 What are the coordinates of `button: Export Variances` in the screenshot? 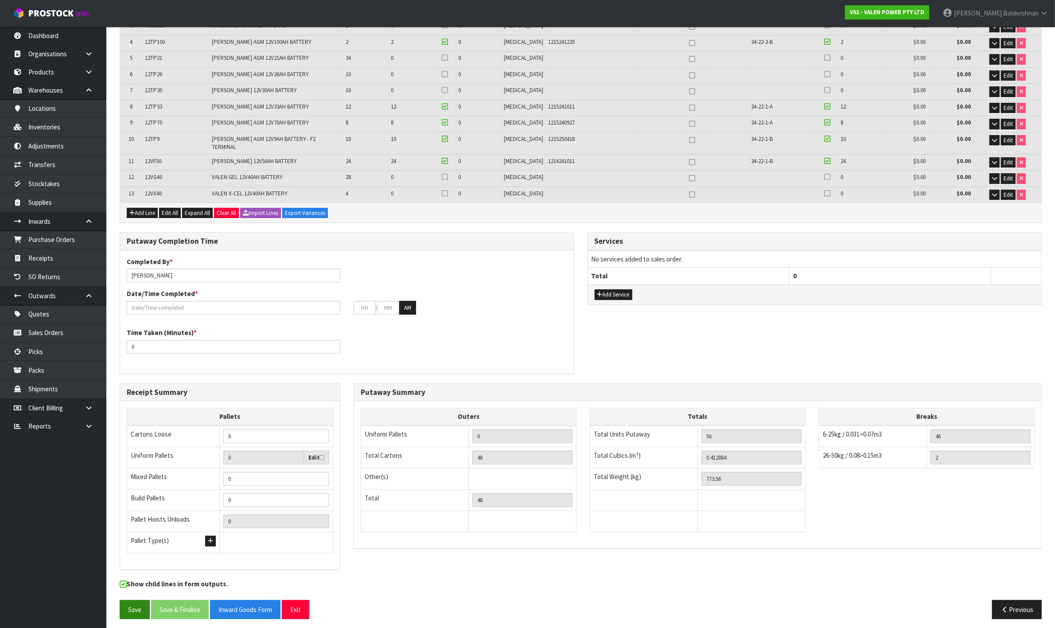 It's located at (305, 213).